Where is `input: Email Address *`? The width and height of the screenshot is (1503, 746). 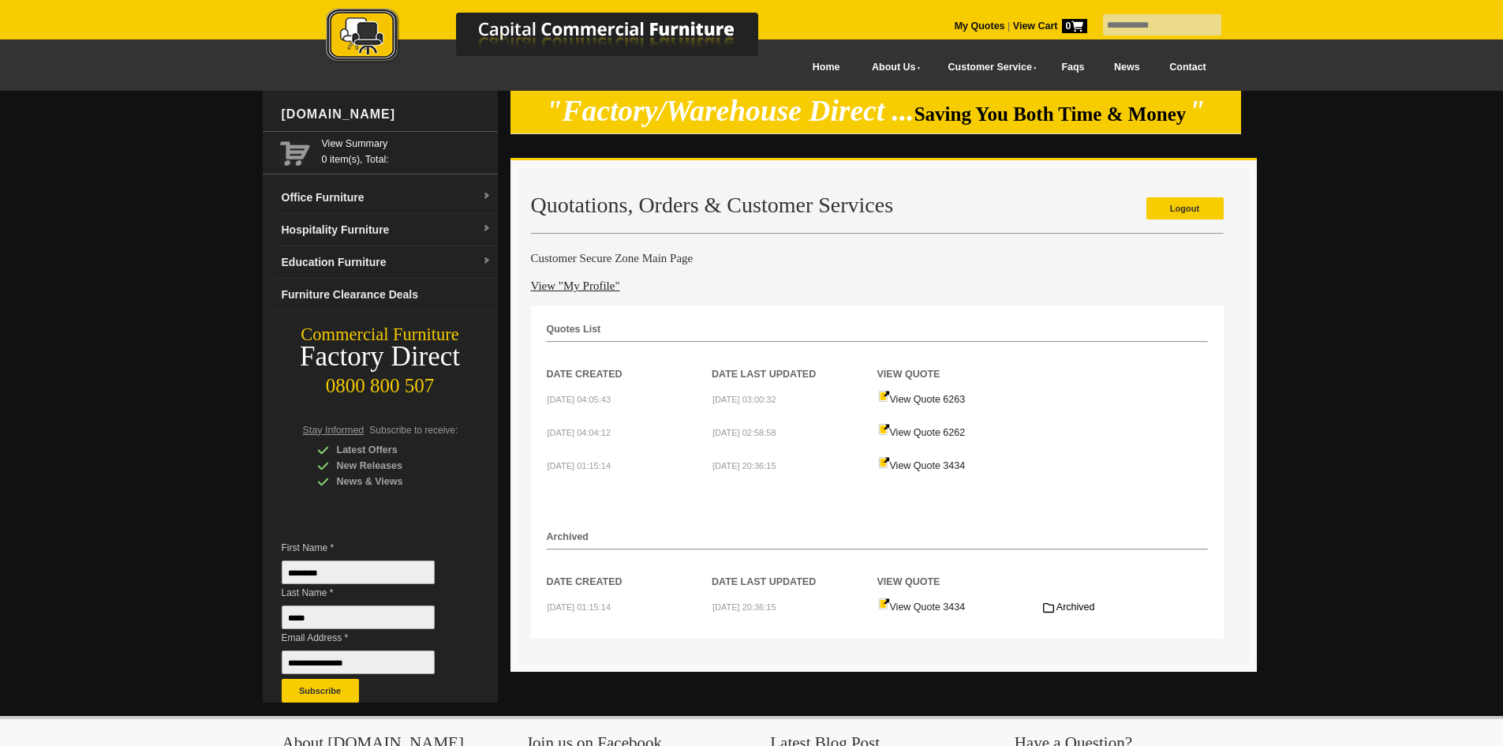
input: Email Address * is located at coordinates (358, 662).